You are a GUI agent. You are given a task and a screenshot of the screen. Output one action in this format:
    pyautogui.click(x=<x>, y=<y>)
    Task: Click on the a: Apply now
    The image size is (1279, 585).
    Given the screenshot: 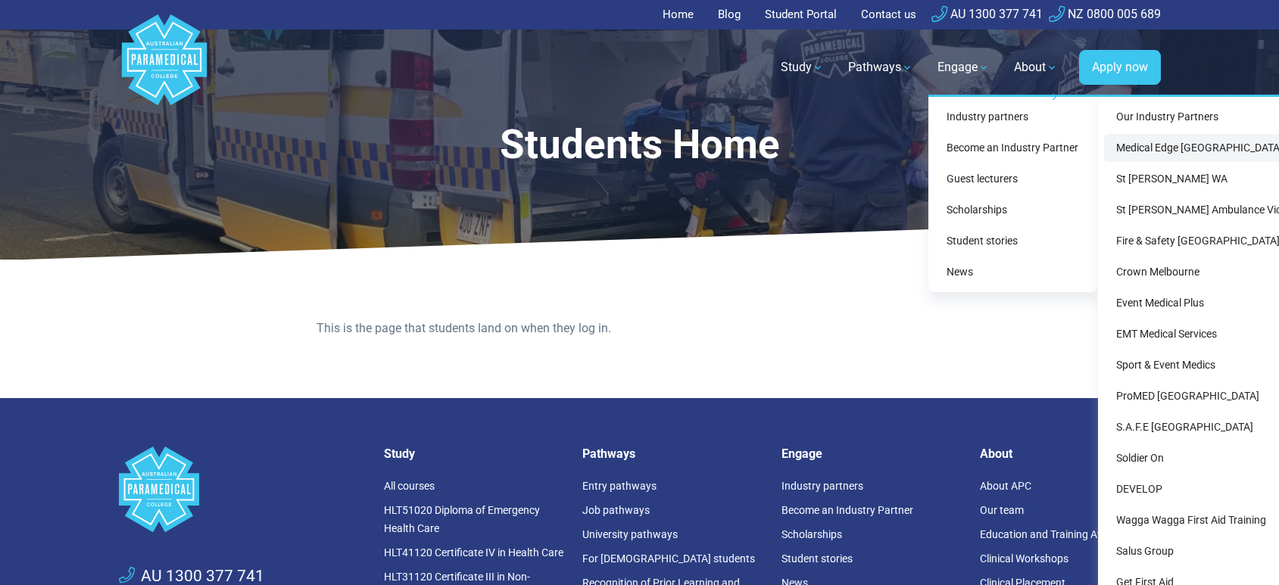 What is the action you would take?
    pyautogui.click(x=1120, y=67)
    